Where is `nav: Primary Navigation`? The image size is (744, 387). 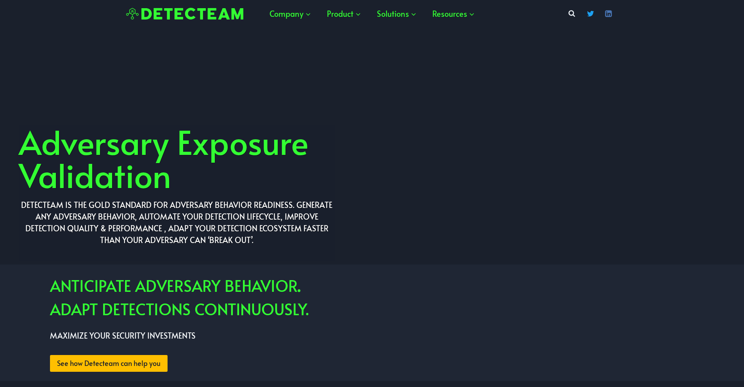 nav: Primary Navigation is located at coordinates (372, 14).